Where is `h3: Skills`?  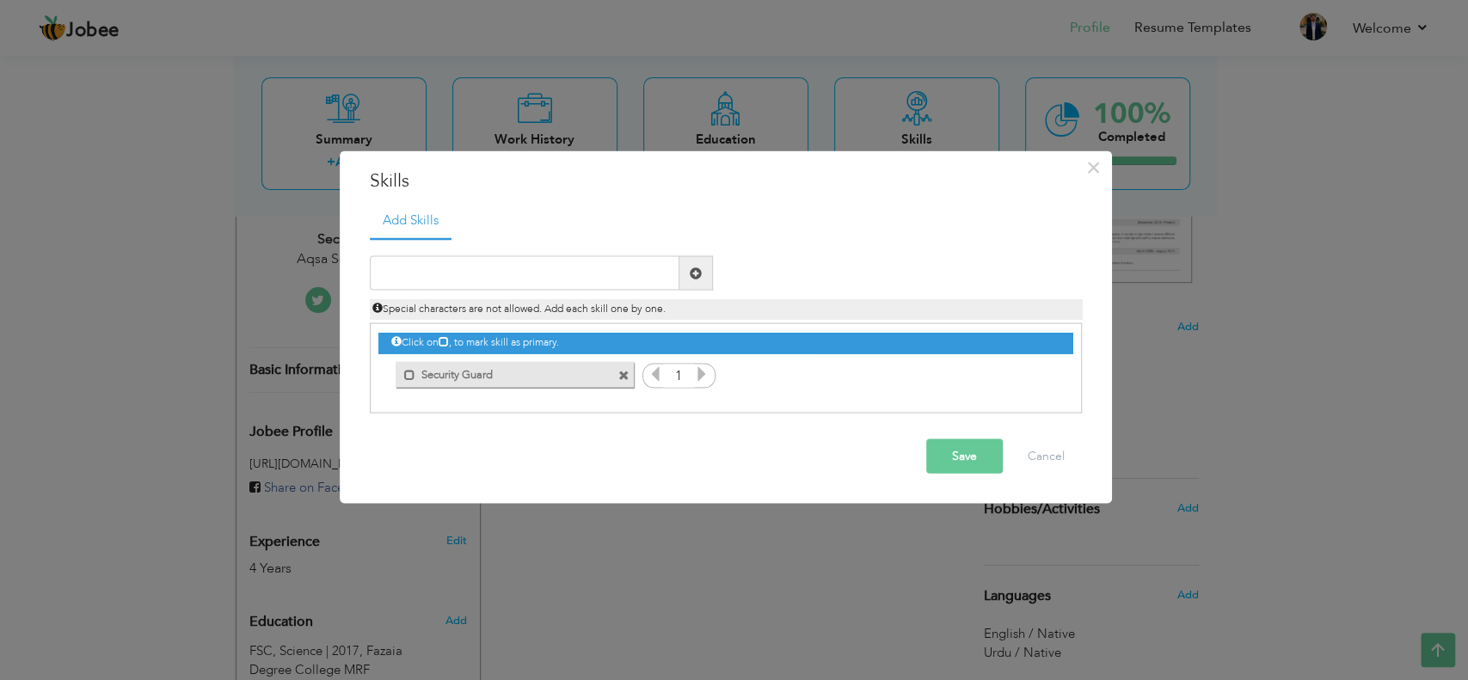
h3: Skills is located at coordinates (726, 181).